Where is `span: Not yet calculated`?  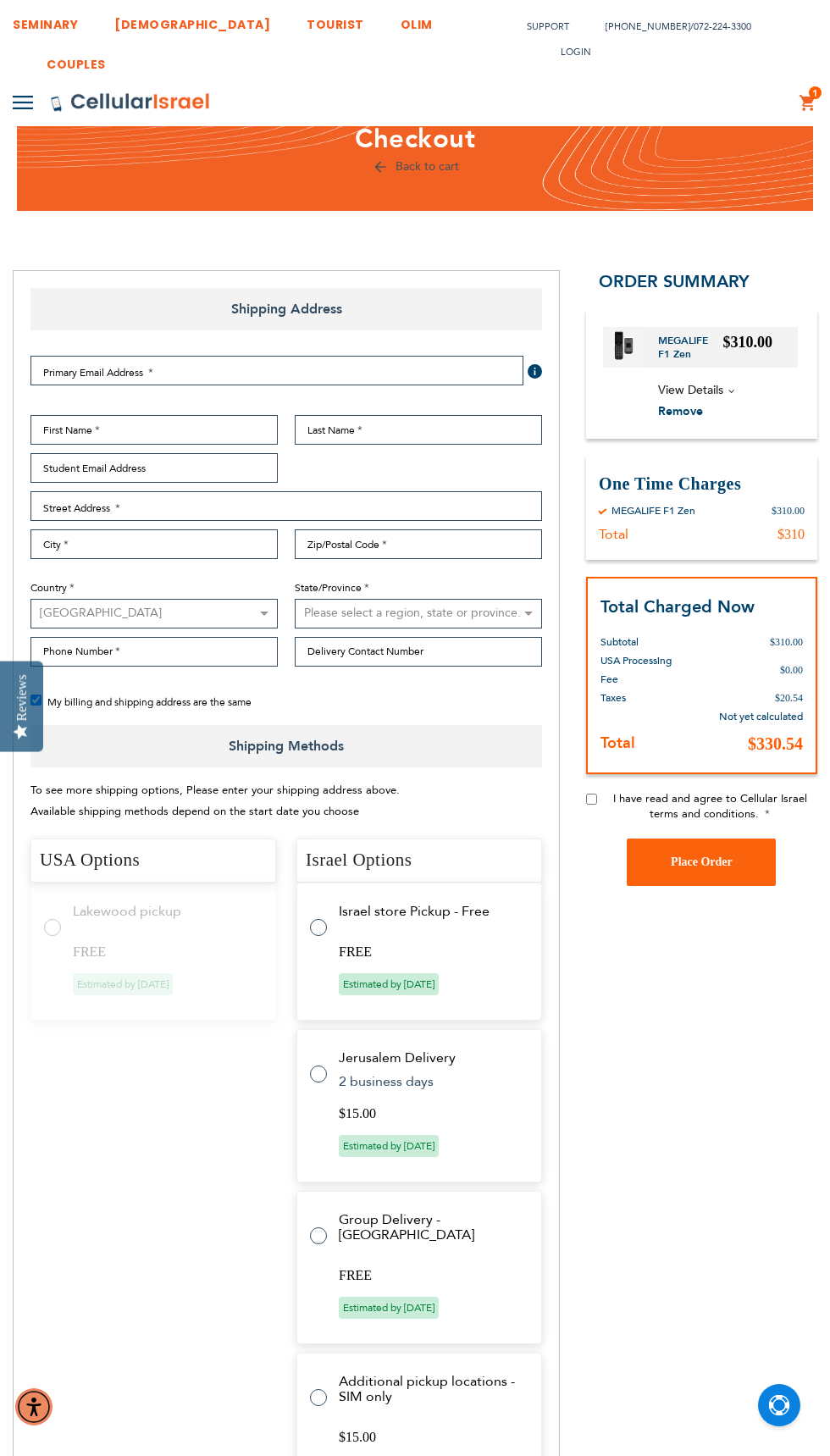 span: Not yet calculated is located at coordinates (760, 716).